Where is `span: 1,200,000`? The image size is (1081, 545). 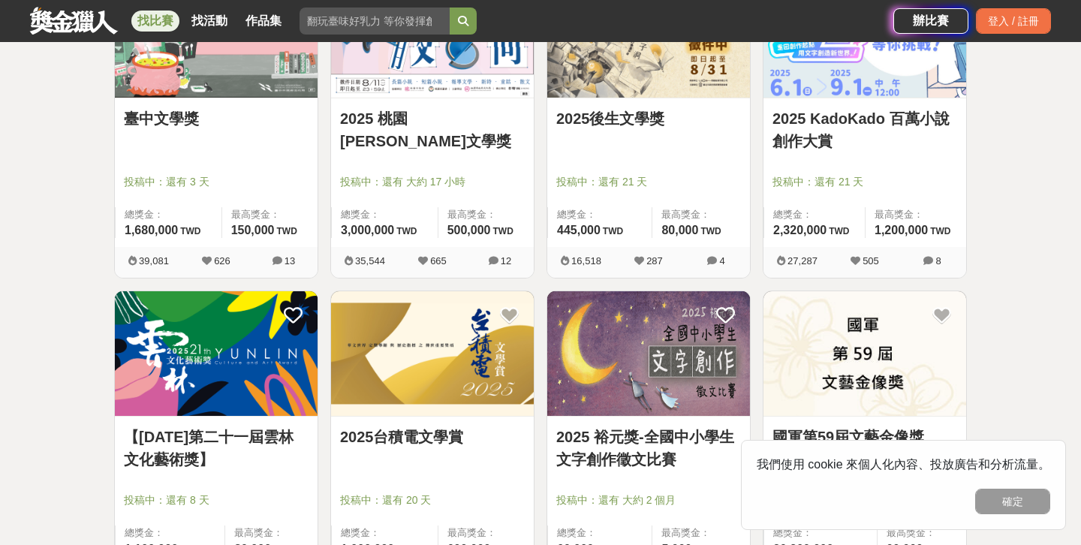
span: 1,200,000 is located at coordinates (901, 230).